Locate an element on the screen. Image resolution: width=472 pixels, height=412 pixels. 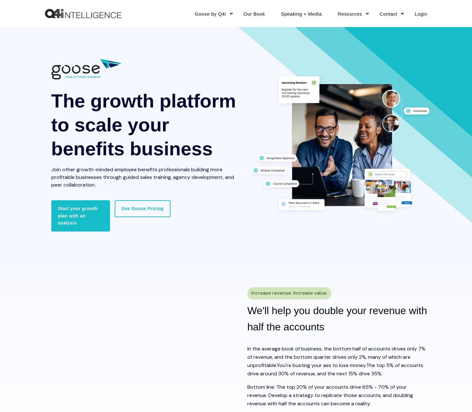
span: You're busting your ass to lose money. is located at coordinates (322, 365).